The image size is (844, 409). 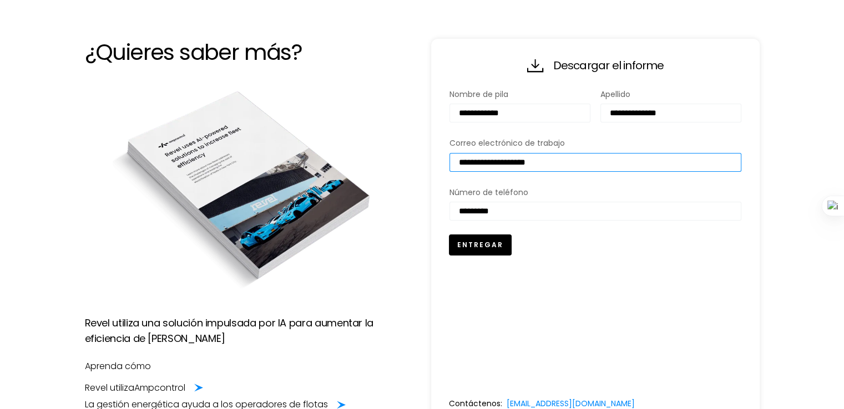 What do you see at coordinates (109, 388) in the screenshot?
I see `font: Revel utiliza` at bounding box center [109, 388].